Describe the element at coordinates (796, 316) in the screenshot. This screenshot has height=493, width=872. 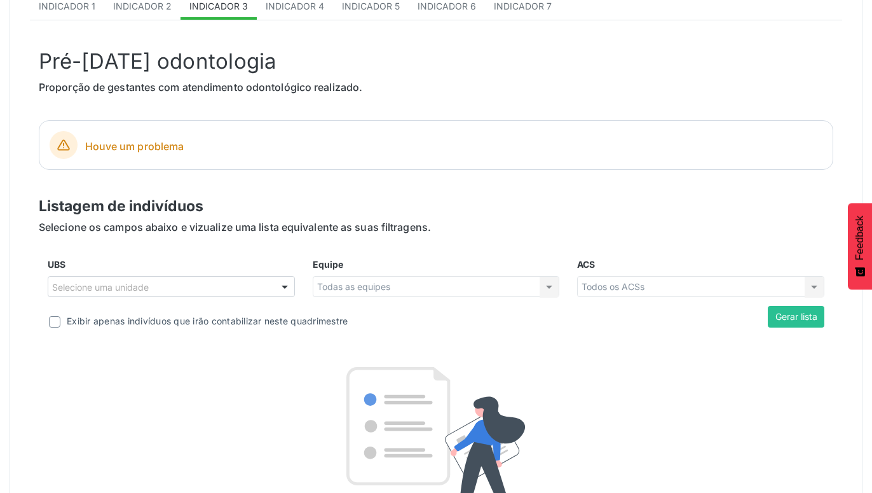
I see `button: Gerar lista` at that location.